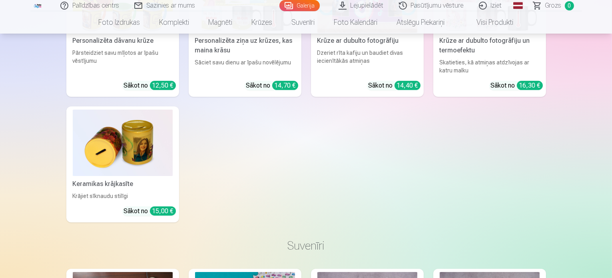 The image size is (612, 278). Describe the element at coordinates (285, 85) in the screenshot. I see `div: 14,70 €` at that location.